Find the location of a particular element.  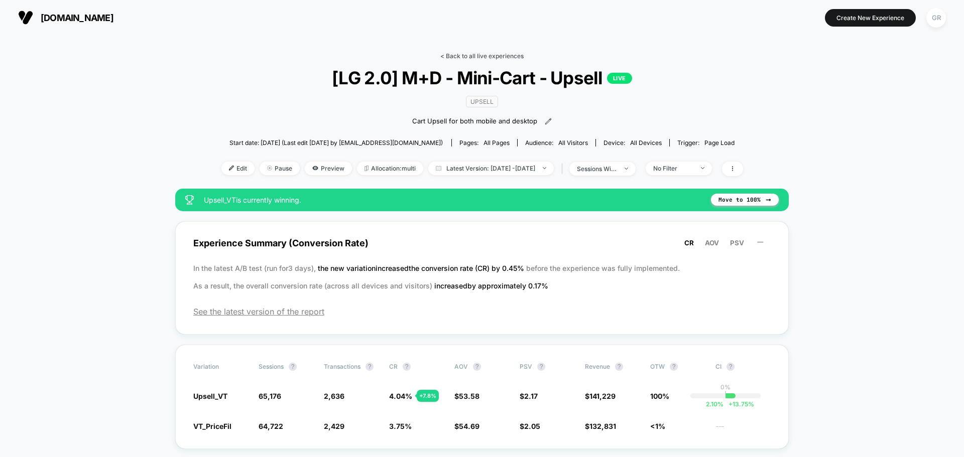

span: Pause is located at coordinates (280, 168).